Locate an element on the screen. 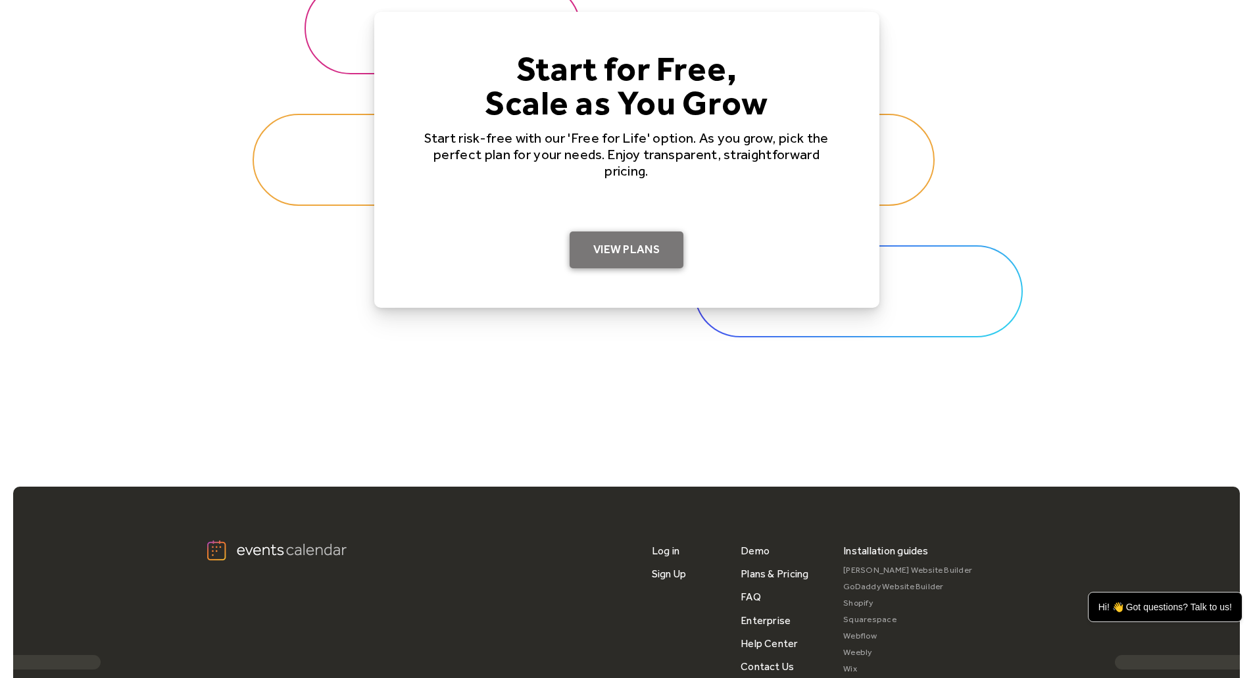 This screenshot has width=1253, height=678. a: Wix is located at coordinates (907, 669).